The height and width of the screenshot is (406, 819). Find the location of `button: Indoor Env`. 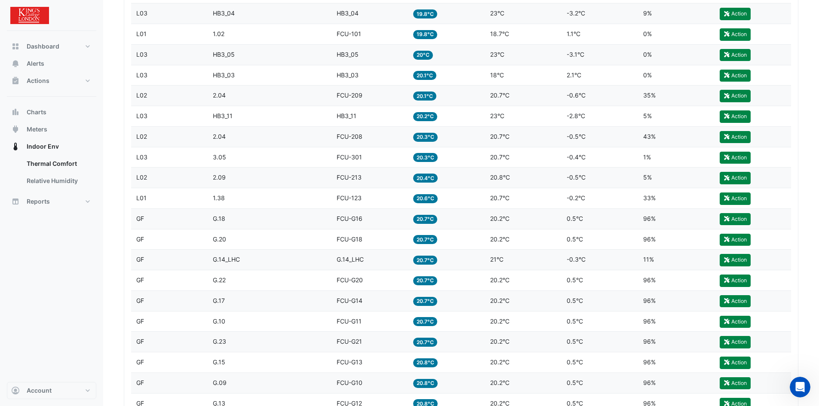

button: Indoor Env is located at coordinates (52, 147).